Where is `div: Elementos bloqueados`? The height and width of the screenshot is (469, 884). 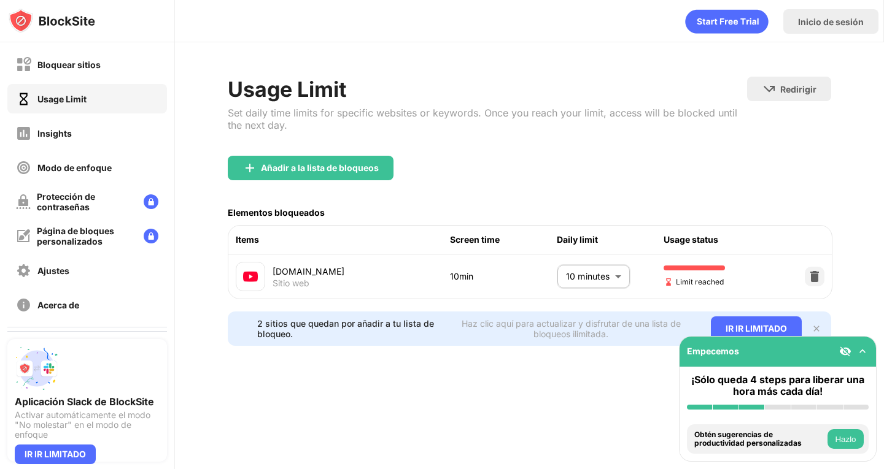 div: Elementos bloqueados is located at coordinates (276, 212).